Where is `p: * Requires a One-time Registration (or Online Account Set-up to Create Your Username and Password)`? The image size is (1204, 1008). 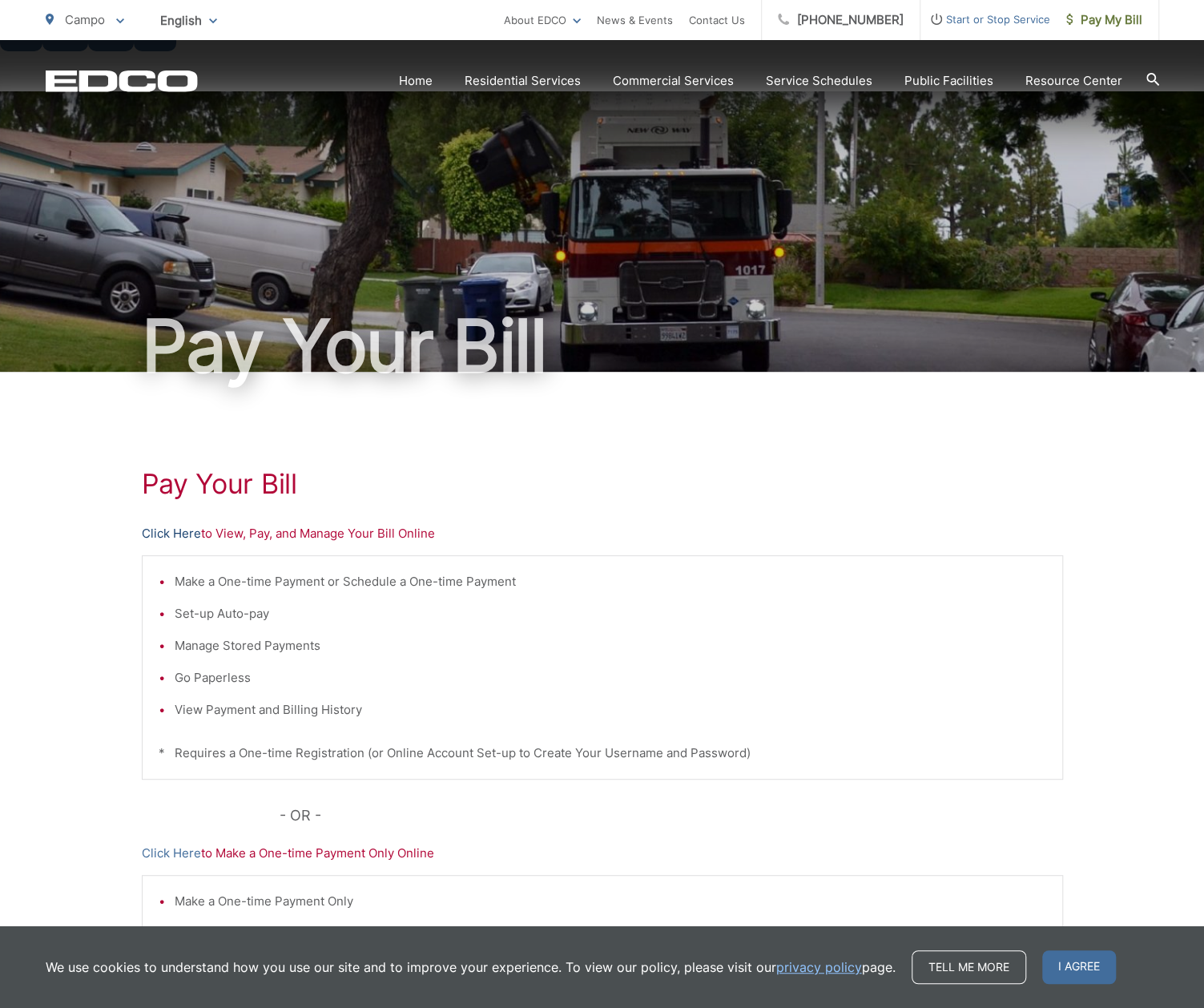
p: * Requires a One-time Registration (or Online Account Set-up to Create Your Username and Password) is located at coordinates (602, 754).